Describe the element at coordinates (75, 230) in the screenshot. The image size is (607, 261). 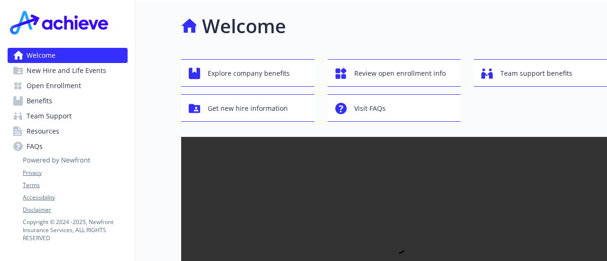
I see `p: Copyright © 2024 - 2025 , Newfront Insurance Services, ALL RIGHTS RESERVED` at that location.